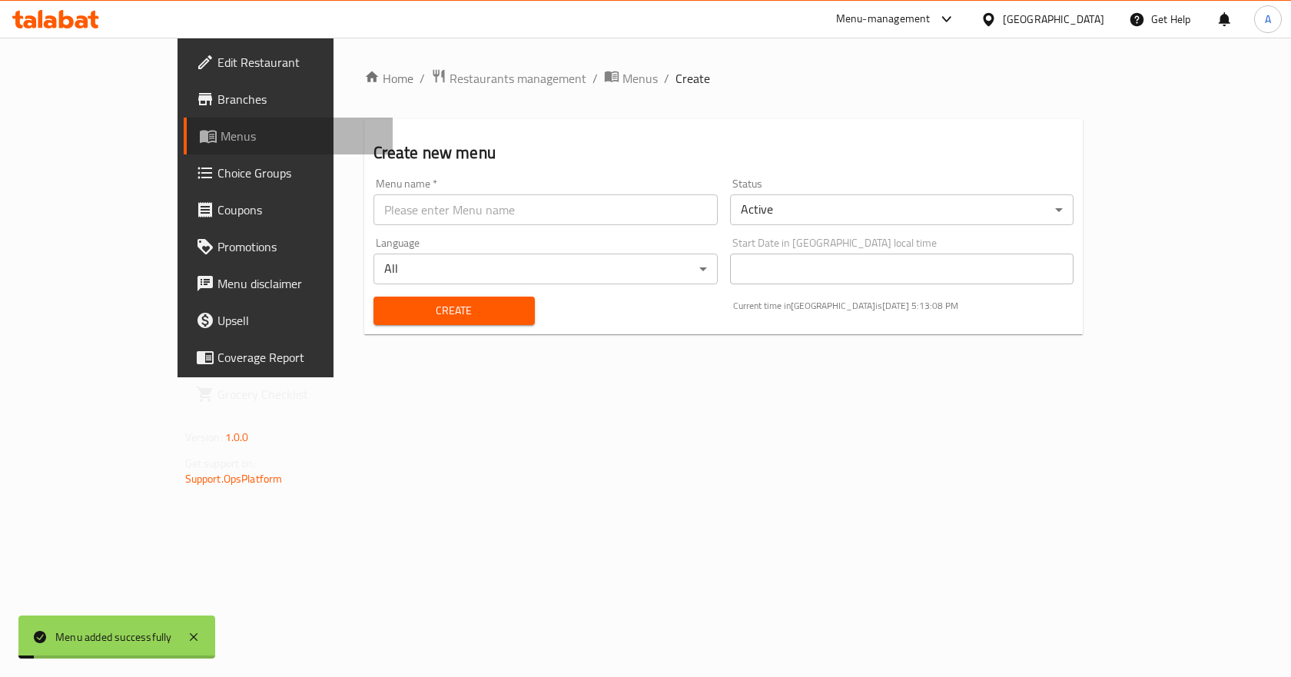  What do you see at coordinates (299, 247) in the screenshot?
I see `span: Promotions` at bounding box center [299, 247].